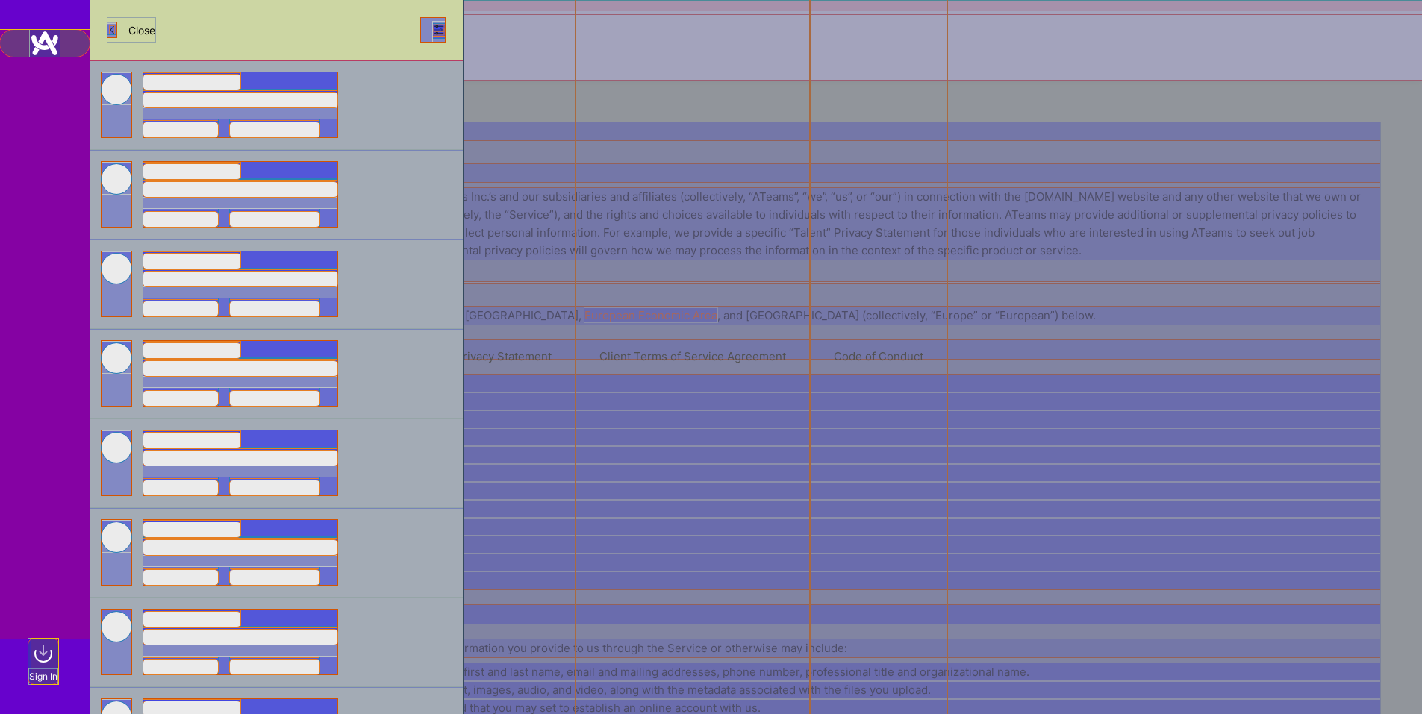  What do you see at coordinates (43, 676) in the screenshot?
I see `div: Sign In` at bounding box center [43, 676].